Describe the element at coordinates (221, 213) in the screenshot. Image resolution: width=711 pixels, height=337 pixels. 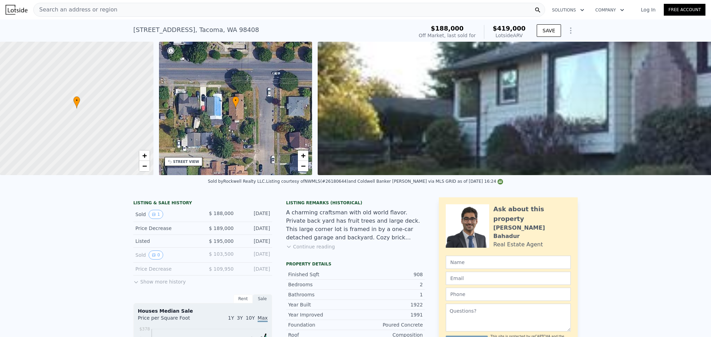
I see `span: $ 188,000` at that location.